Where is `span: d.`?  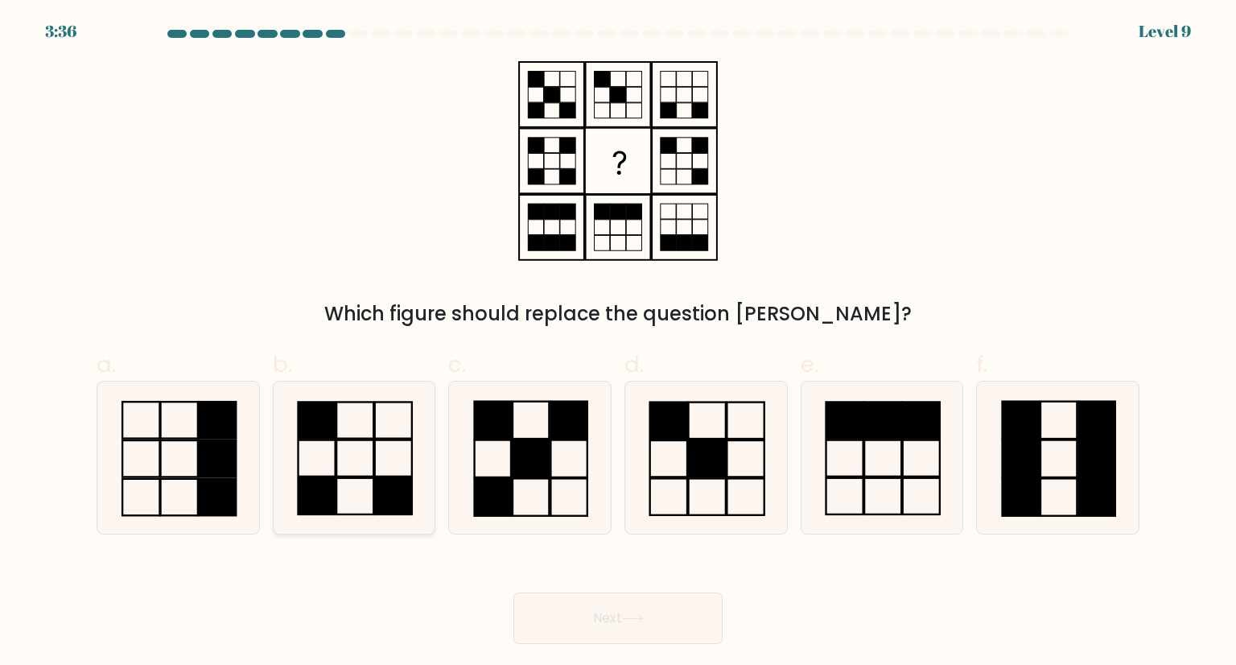 span: d. is located at coordinates (634, 364).